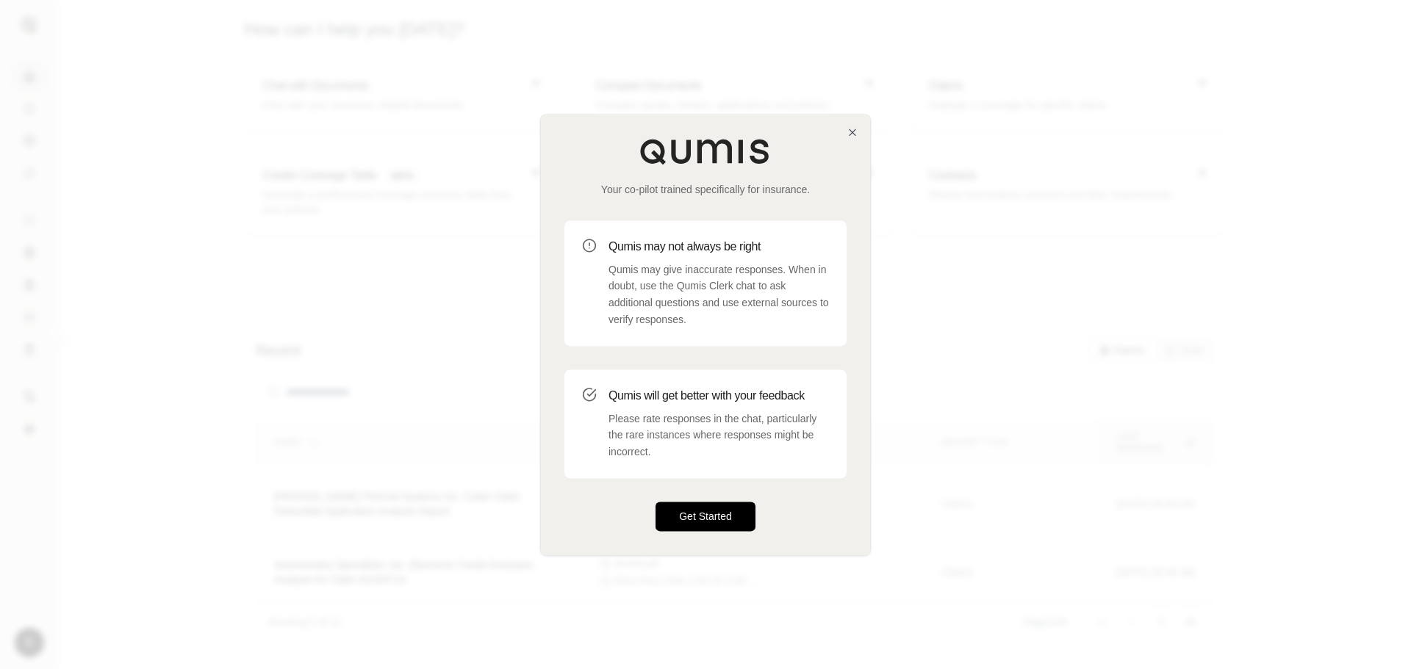 This screenshot has width=1411, height=669. Describe the element at coordinates (705, 517) in the screenshot. I see `button: Get Started` at that location.